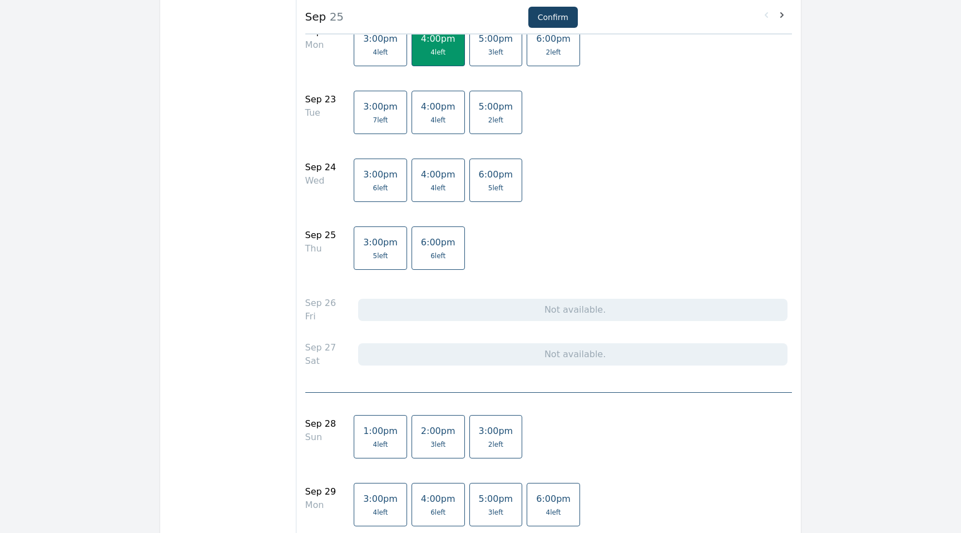 Image resolution: width=961 pixels, height=533 pixels. What do you see at coordinates (321, 424) in the screenshot?
I see `div: Sep 28` at bounding box center [321, 424].